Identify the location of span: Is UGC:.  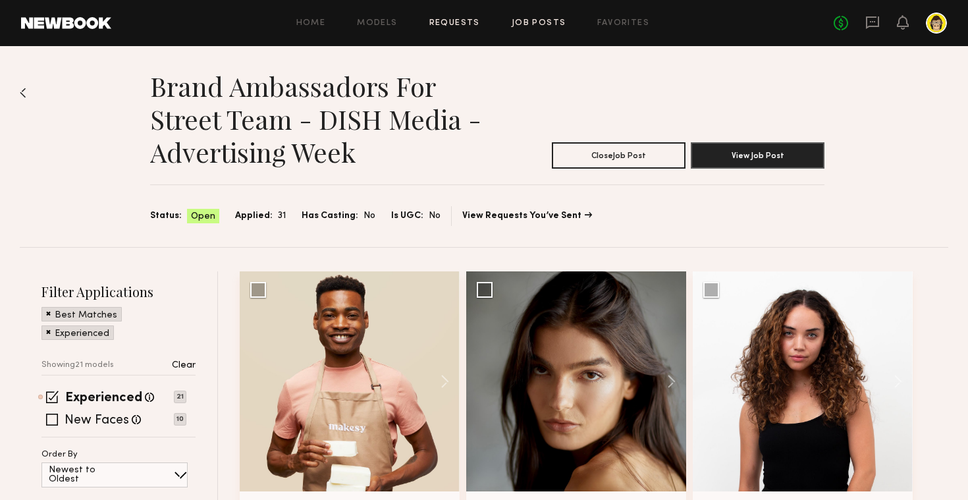
(407, 216).